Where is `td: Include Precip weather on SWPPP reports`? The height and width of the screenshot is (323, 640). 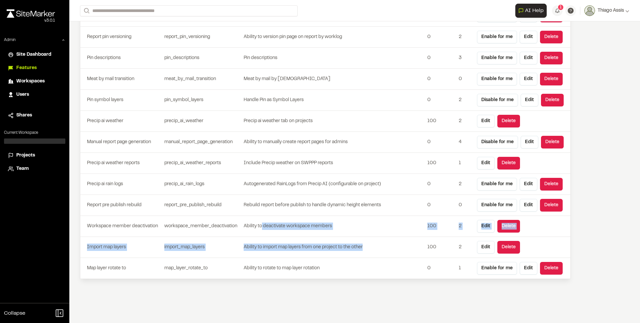
td: Include Precip weather on SWPPP reports is located at coordinates (334, 163).